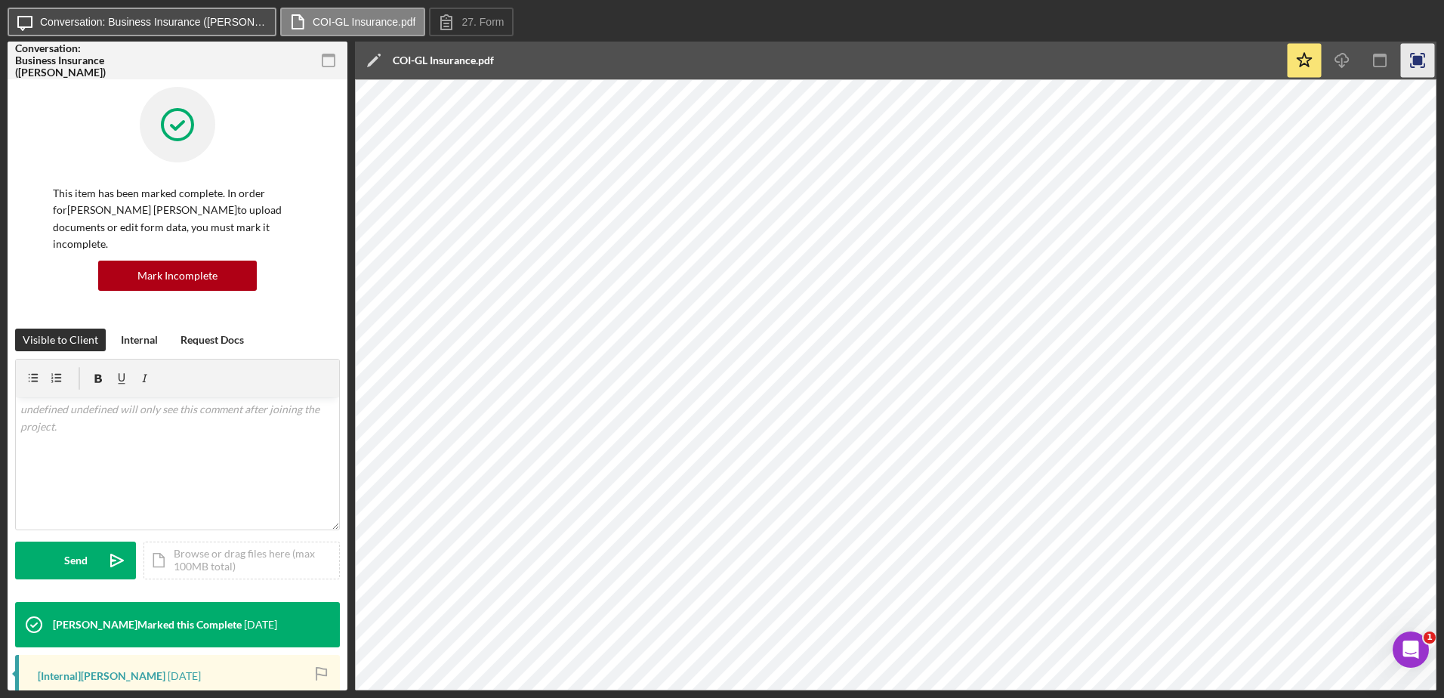  Describe the element at coordinates (60, 340) in the screenshot. I see `div: Visible to Client` at that location.